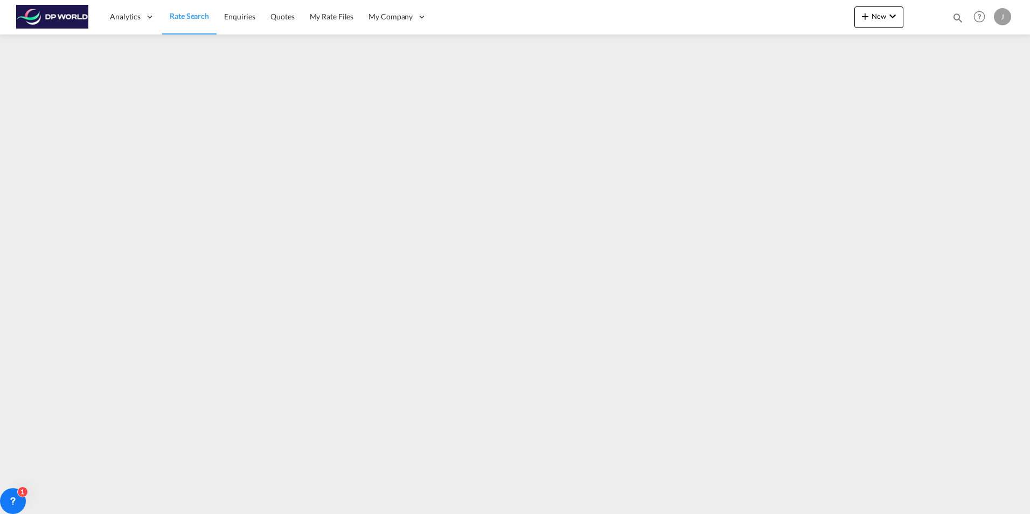 The width and height of the screenshot is (1030, 514). What do you see at coordinates (957, 20) in the screenshot?
I see `div: icon-magnify` at bounding box center [957, 20].